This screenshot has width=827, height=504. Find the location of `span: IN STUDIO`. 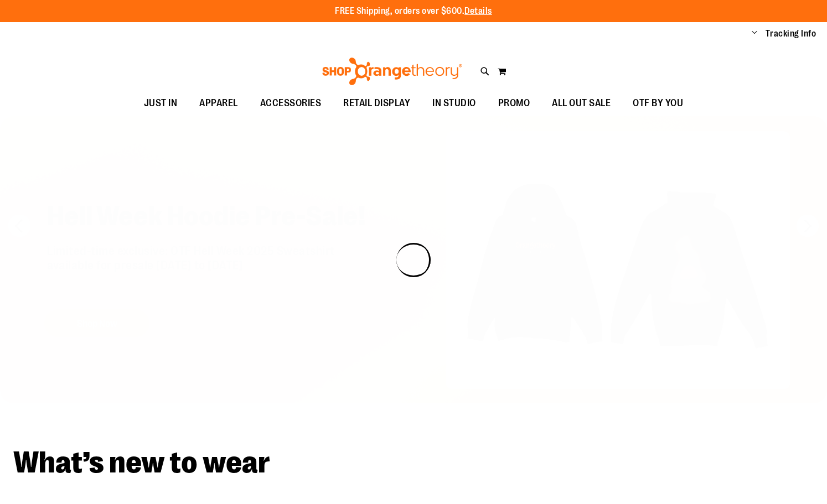

span: IN STUDIO is located at coordinates (454, 103).